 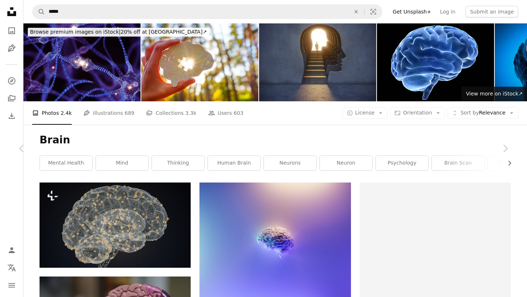 I want to click on img: Digital Neurons. Biotechnology Innovation Concept, so click(x=82, y=62).